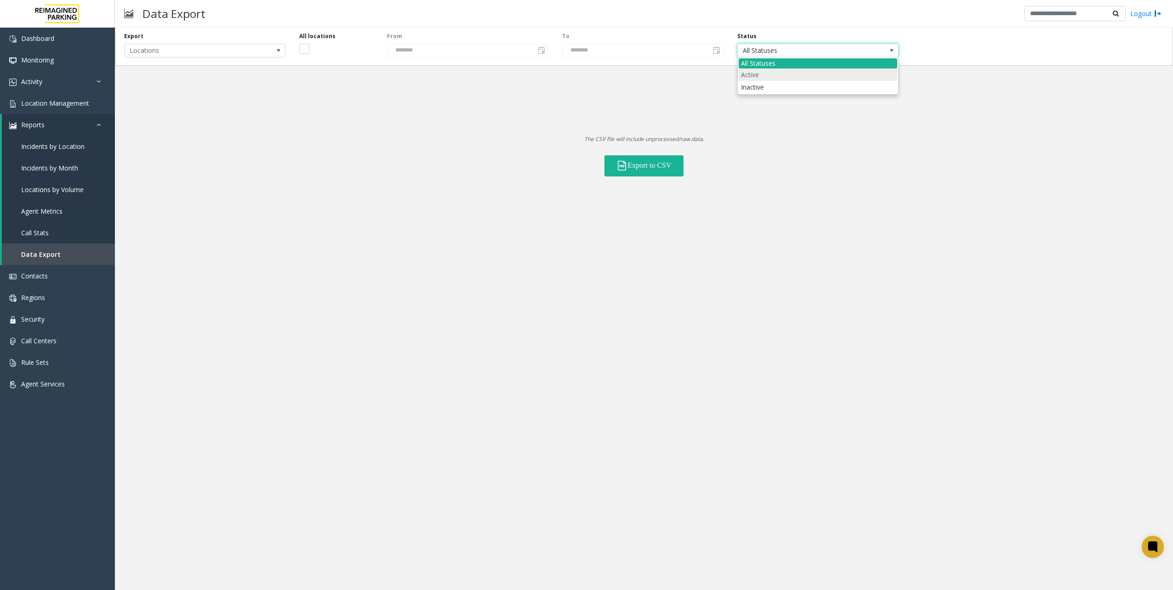  What do you see at coordinates (58, 168) in the screenshot?
I see `a: Incidents by Month` at bounding box center [58, 168].